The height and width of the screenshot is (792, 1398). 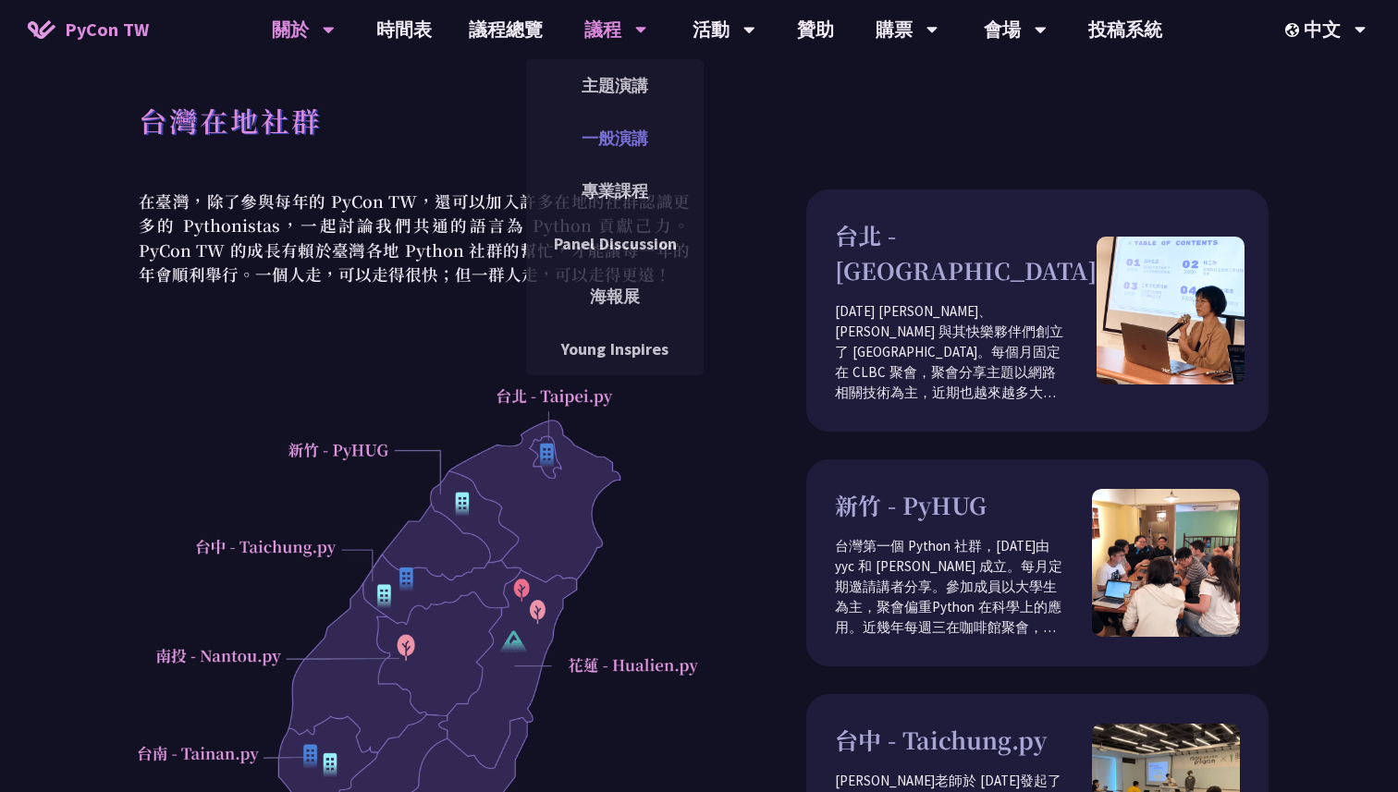 What do you see at coordinates (615, 348) in the screenshot?
I see `a: Young Inspires` at bounding box center [615, 348].